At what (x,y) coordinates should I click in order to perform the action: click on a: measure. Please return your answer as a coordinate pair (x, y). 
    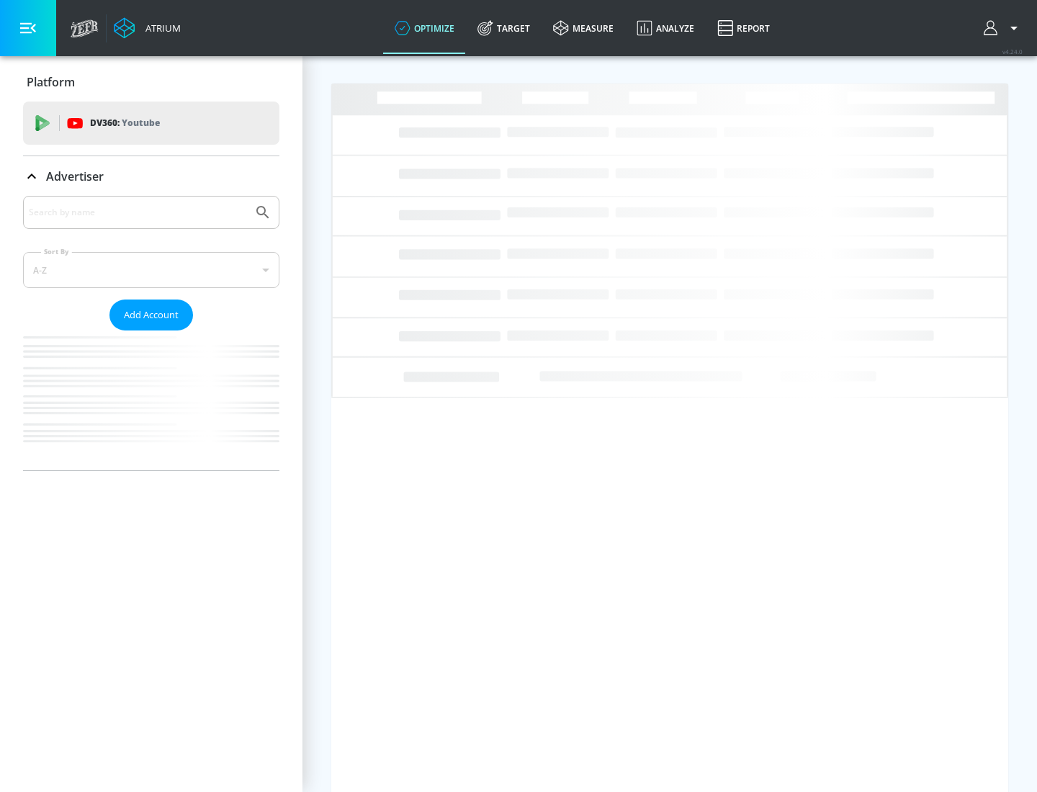
    Looking at the image, I should click on (583, 28).